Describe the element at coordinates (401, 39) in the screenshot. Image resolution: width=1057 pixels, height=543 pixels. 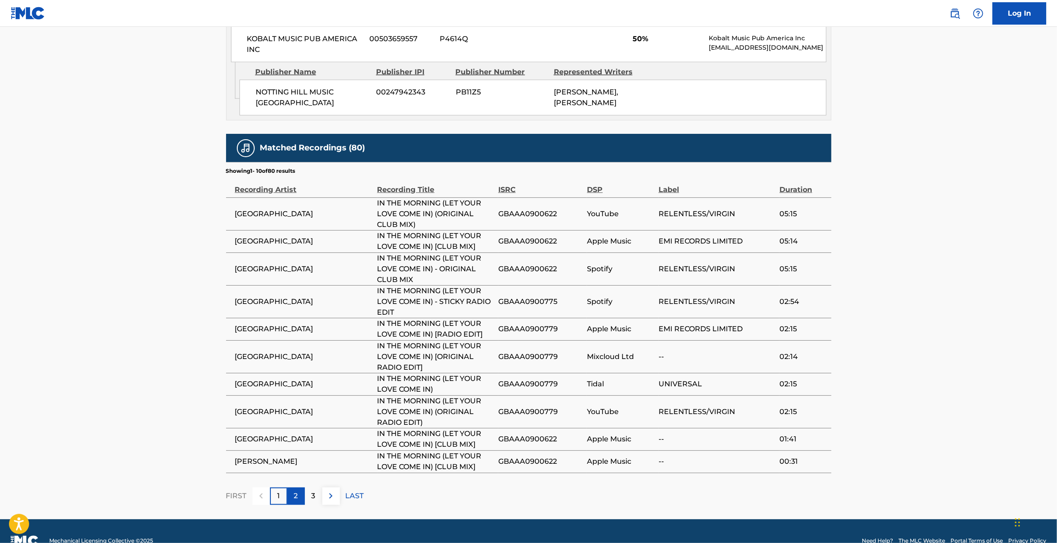
I see `span: 00503659557` at that location.